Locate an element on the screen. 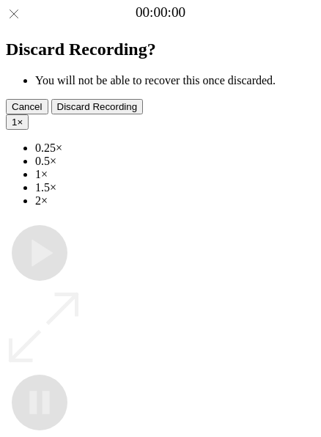  a: 00:00:00 is located at coordinates (161, 12).